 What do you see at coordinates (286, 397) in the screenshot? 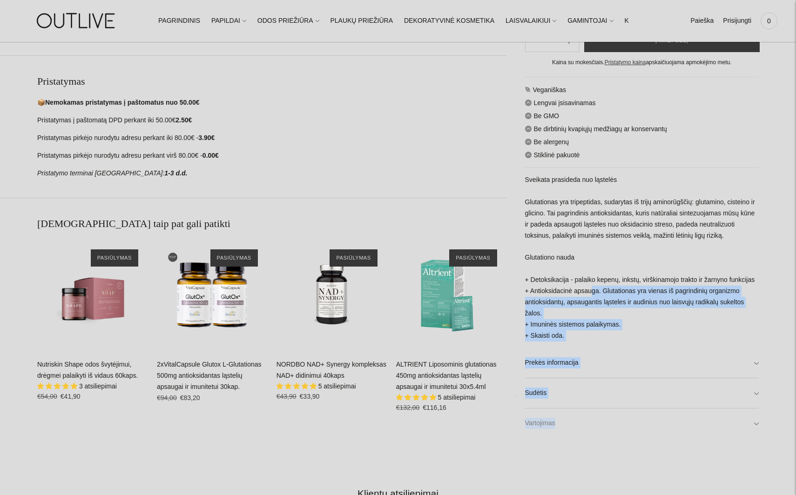
I see `s: €43,90` at bounding box center [286, 397].